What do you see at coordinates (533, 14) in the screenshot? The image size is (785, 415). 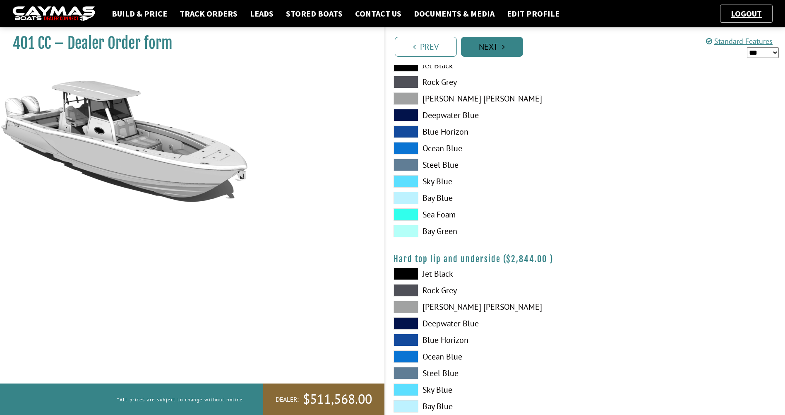 I see `a: Edit Profile` at bounding box center [533, 14].